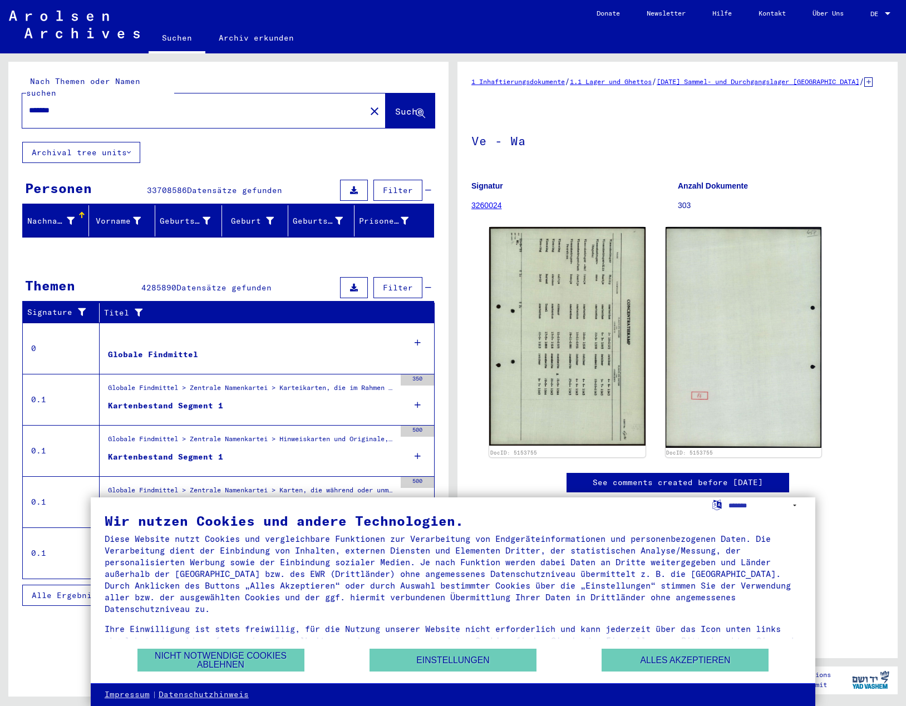 This screenshot has width=906, height=706. Describe the element at coordinates (188, 221) in the screenshot. I see `mat-header-cell: Geburtsname` at that location.